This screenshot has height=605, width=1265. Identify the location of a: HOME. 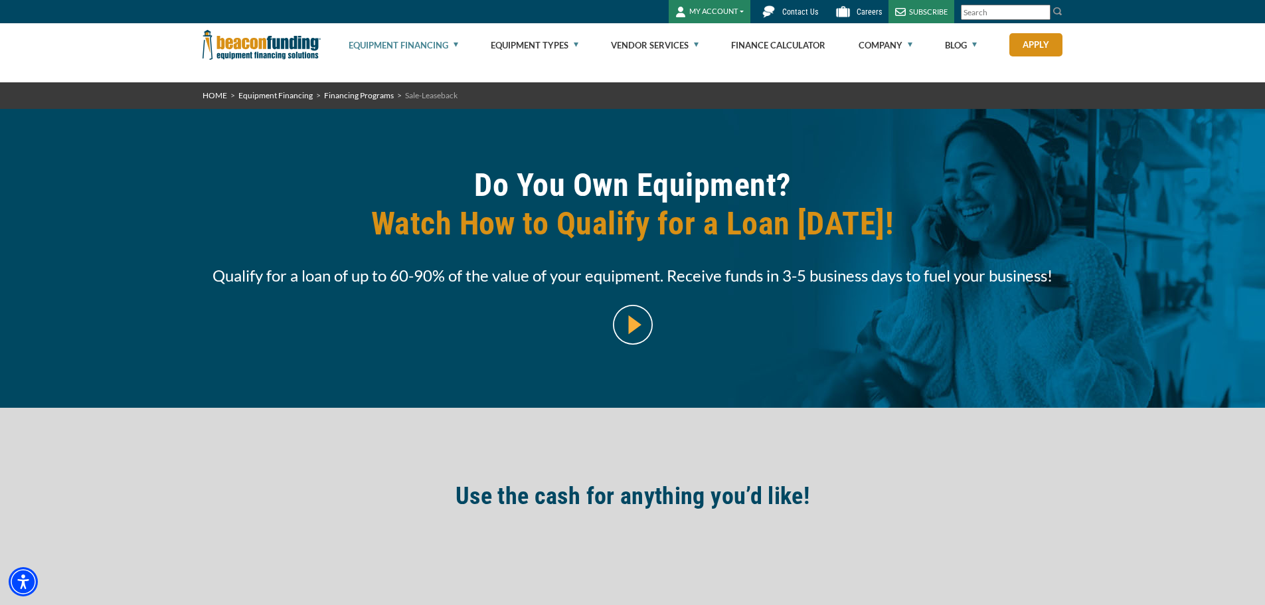
(215, 95).